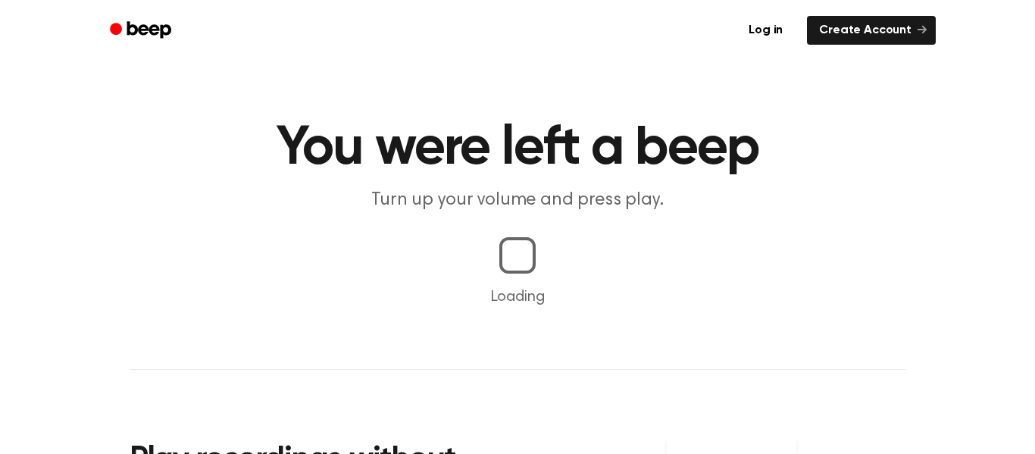 The image size is (1035, 454). What do you see at coordinates (517, 148) in the screenshot?
I see `h1: You were left a beep` at bounding box center [517, 148].